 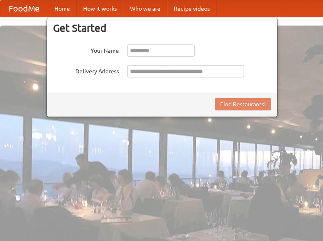 I want to click on label: Your Name, so click(x=86, y=49).